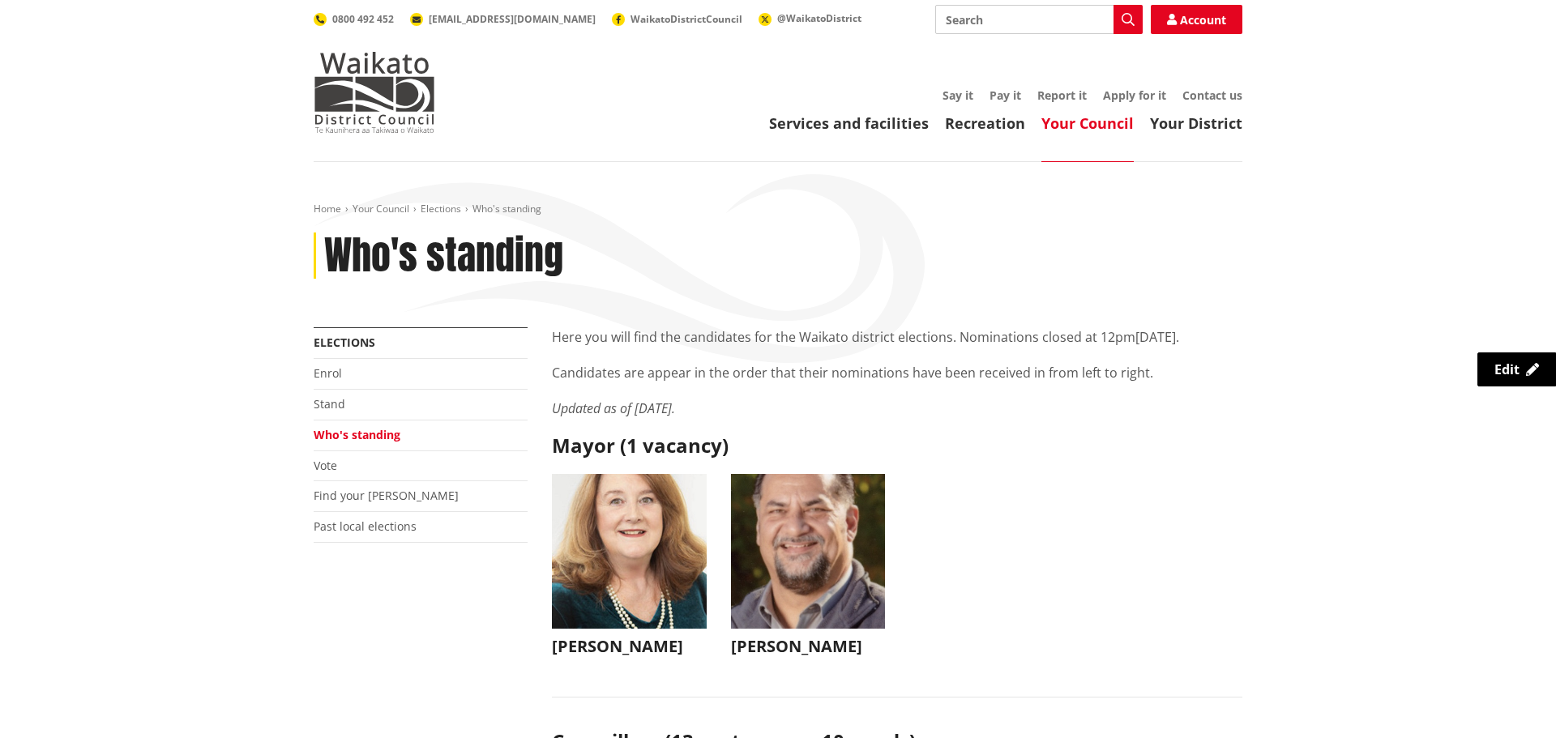 This screenshot has width=1556, height=738. I want to click on a: Enrol, so click(327, 373).